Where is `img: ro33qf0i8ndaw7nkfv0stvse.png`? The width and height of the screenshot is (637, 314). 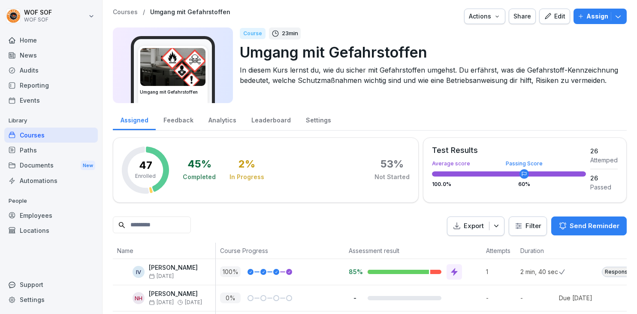 img: ro33qf0i8ndaw7nkfv0stvse.png is located at coordinates (173, 67).